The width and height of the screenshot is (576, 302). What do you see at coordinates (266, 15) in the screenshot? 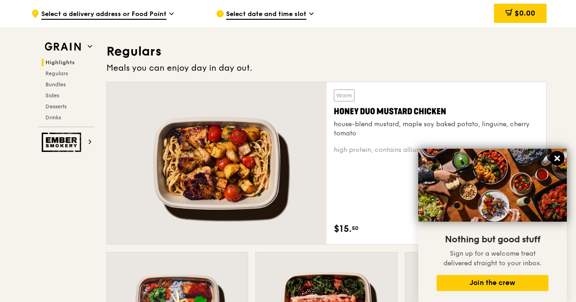
I see `span: Select date and time slot` at bounding box center [266, 15].